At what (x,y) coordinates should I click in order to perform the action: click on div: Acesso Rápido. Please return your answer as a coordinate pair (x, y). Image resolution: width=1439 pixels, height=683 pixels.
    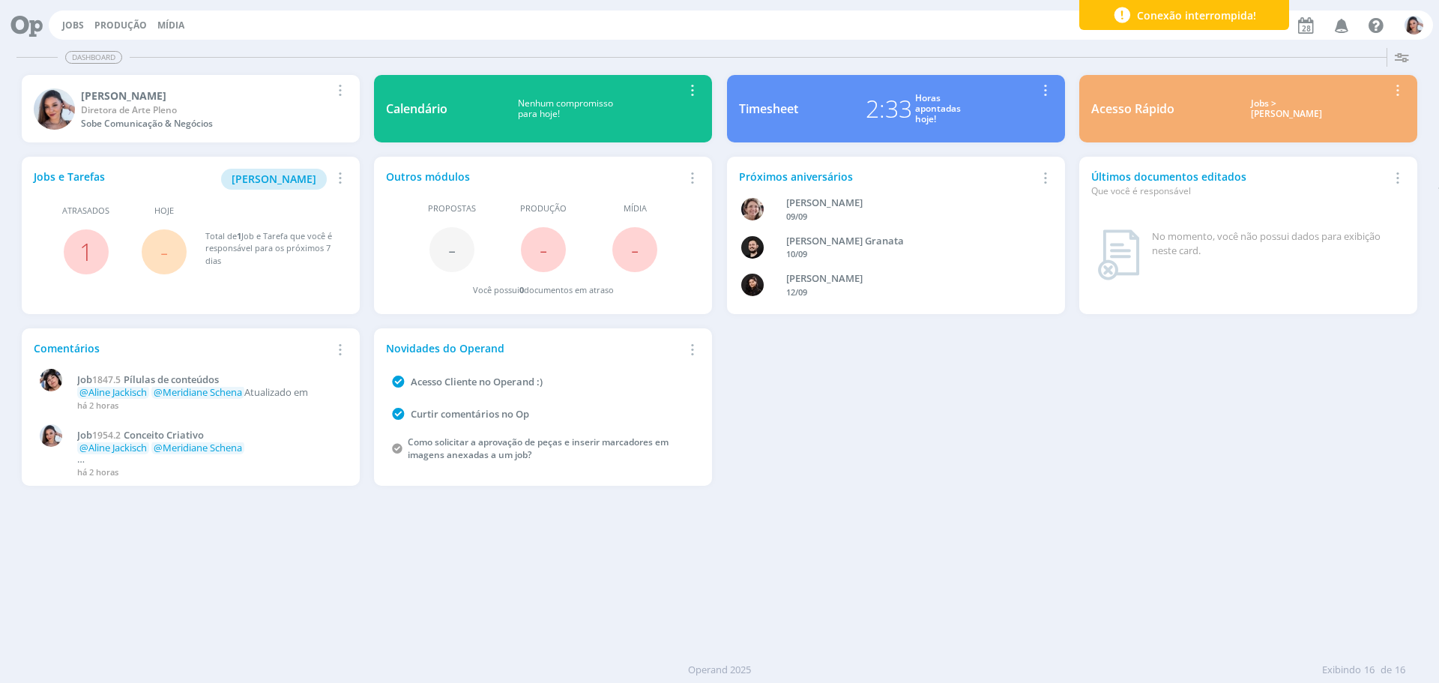
    Looking at the image, I should click on (1132, 109).